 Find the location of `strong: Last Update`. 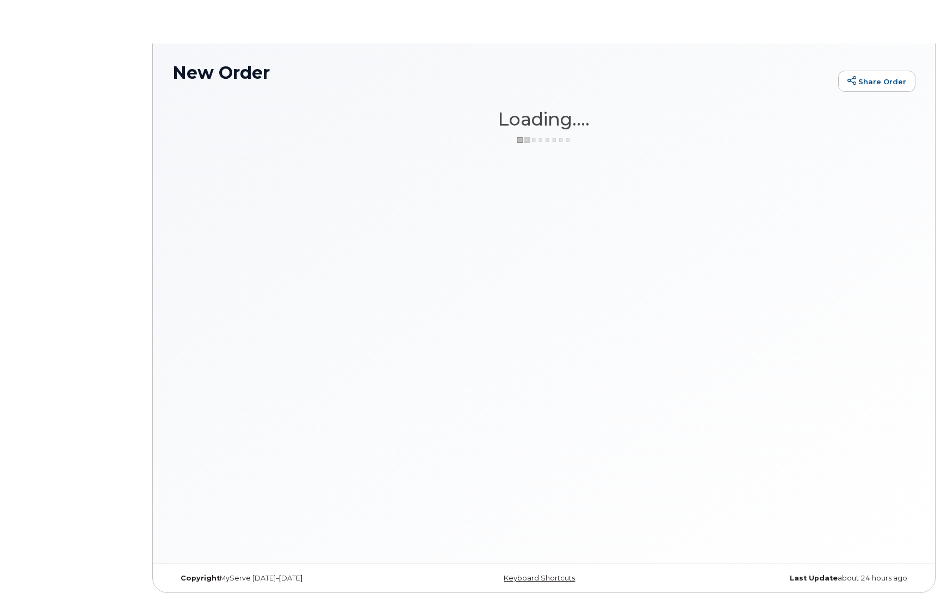

strong: Last Update is located at coordinates (813, 578).